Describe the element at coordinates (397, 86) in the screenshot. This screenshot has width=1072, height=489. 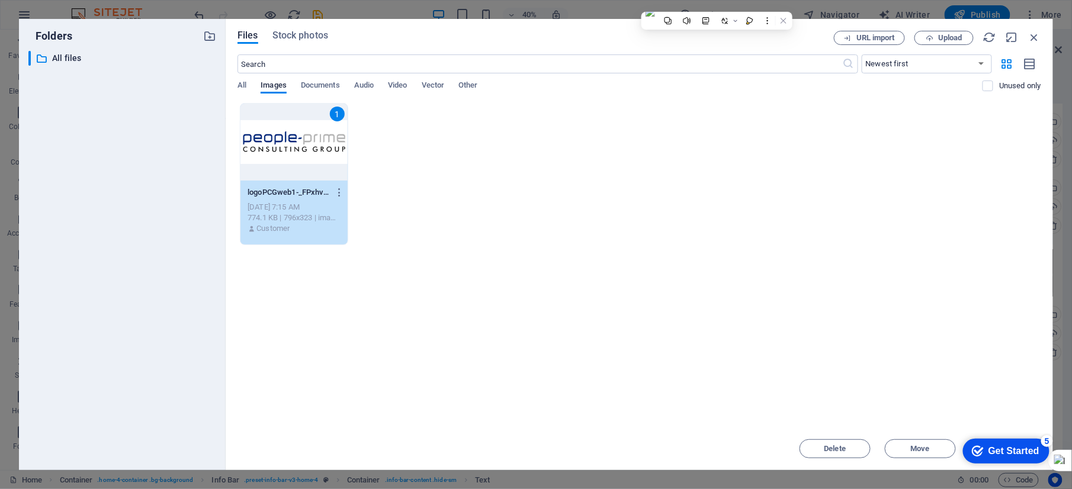
I see `span: Video` at that location.